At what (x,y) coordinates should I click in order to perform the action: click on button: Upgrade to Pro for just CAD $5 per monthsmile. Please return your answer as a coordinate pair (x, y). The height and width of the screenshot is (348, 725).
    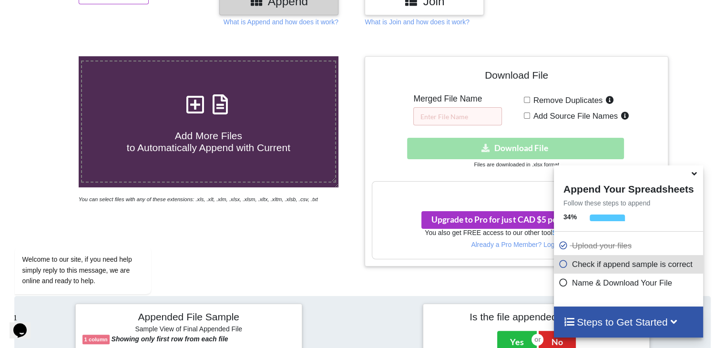
    Looking at the image, I should click on (515, 220).